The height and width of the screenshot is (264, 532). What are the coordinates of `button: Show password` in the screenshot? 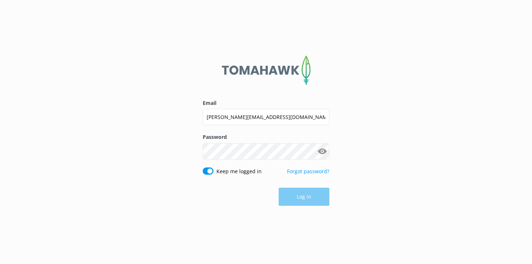 It's located at (322, 151).